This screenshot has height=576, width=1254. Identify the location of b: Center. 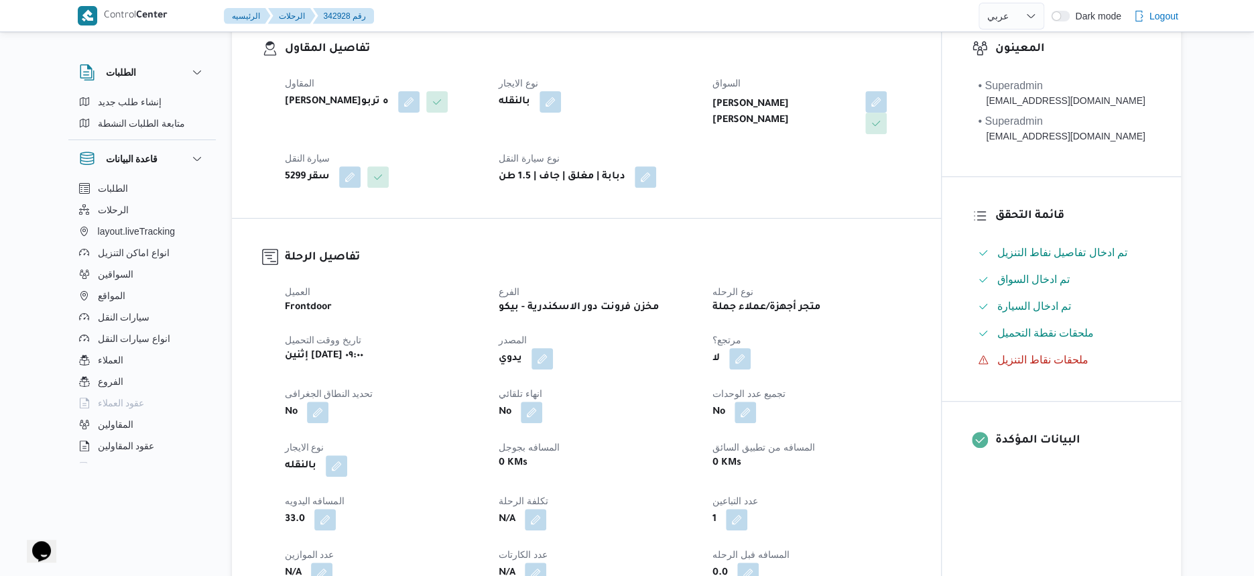
(151, 16).